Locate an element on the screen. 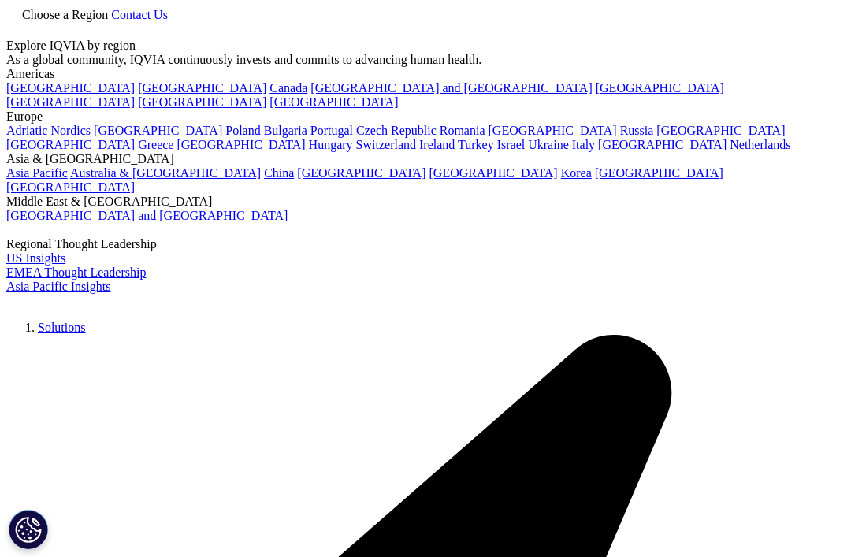 This screenshot has width=851, height=557. a: Portugal is located at coordinates (332, 130).